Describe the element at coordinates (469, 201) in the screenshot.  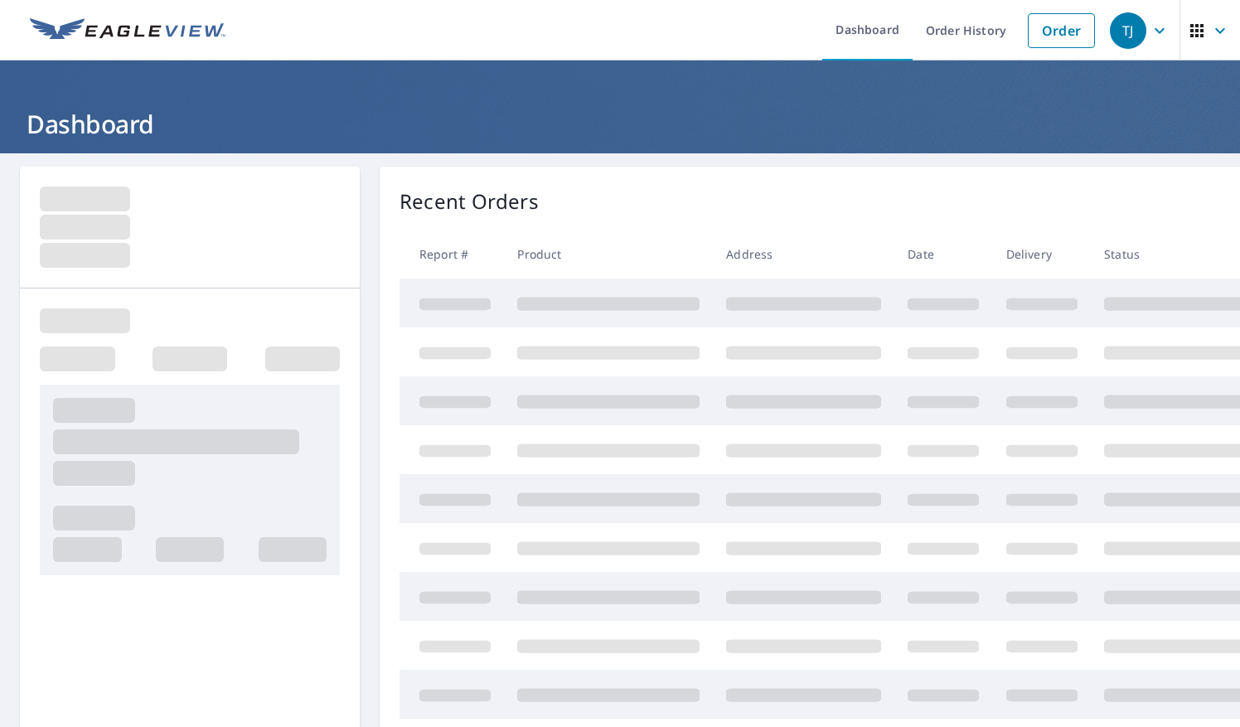
I see `p: Recent Orders` at that location.